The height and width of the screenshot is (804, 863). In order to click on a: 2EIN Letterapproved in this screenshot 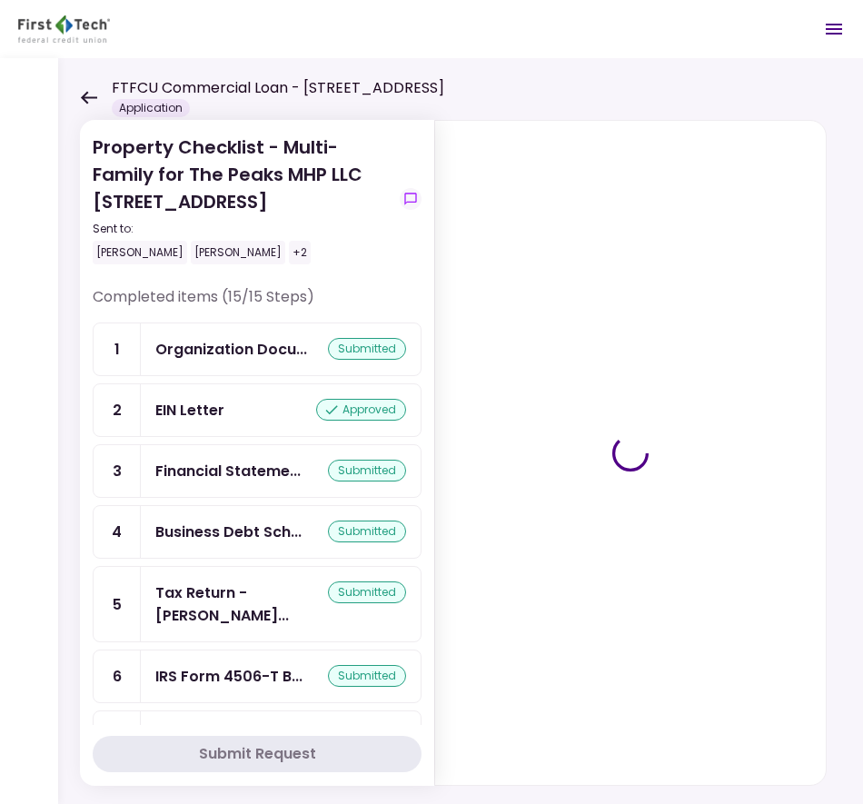, I will do `click(257, 410)`.